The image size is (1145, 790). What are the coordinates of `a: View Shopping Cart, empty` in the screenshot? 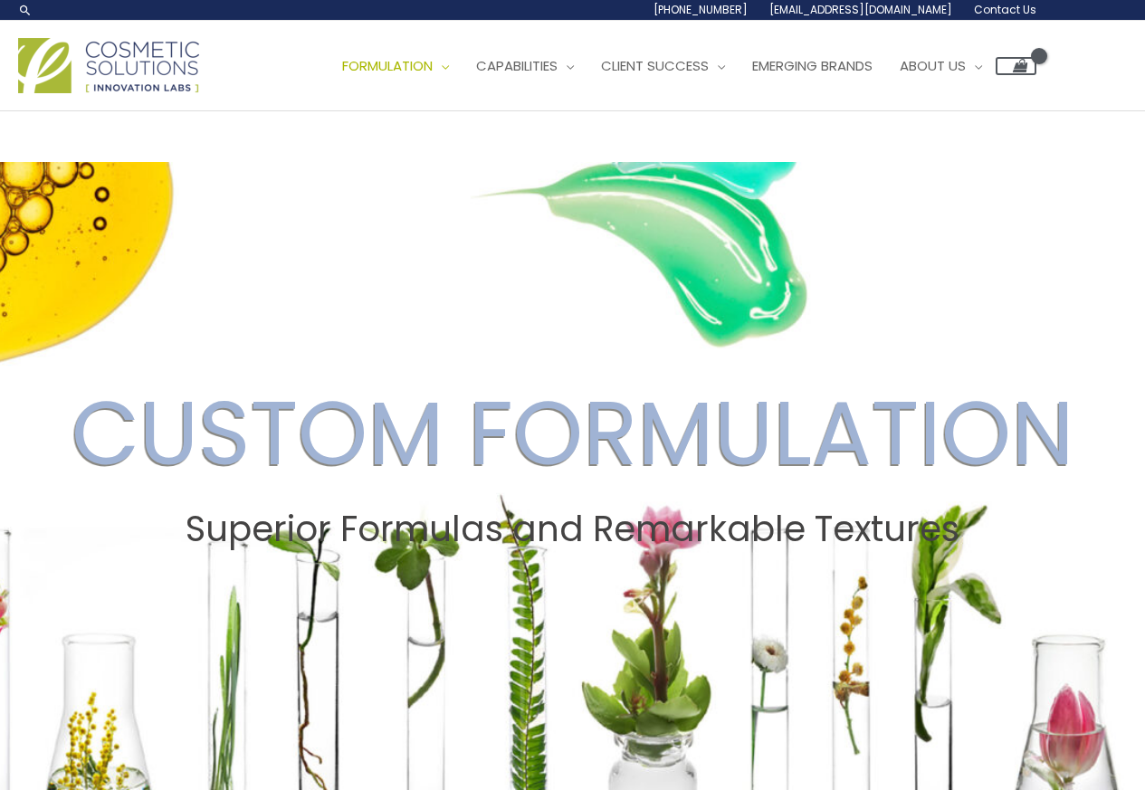 It's located at (1016, 66).